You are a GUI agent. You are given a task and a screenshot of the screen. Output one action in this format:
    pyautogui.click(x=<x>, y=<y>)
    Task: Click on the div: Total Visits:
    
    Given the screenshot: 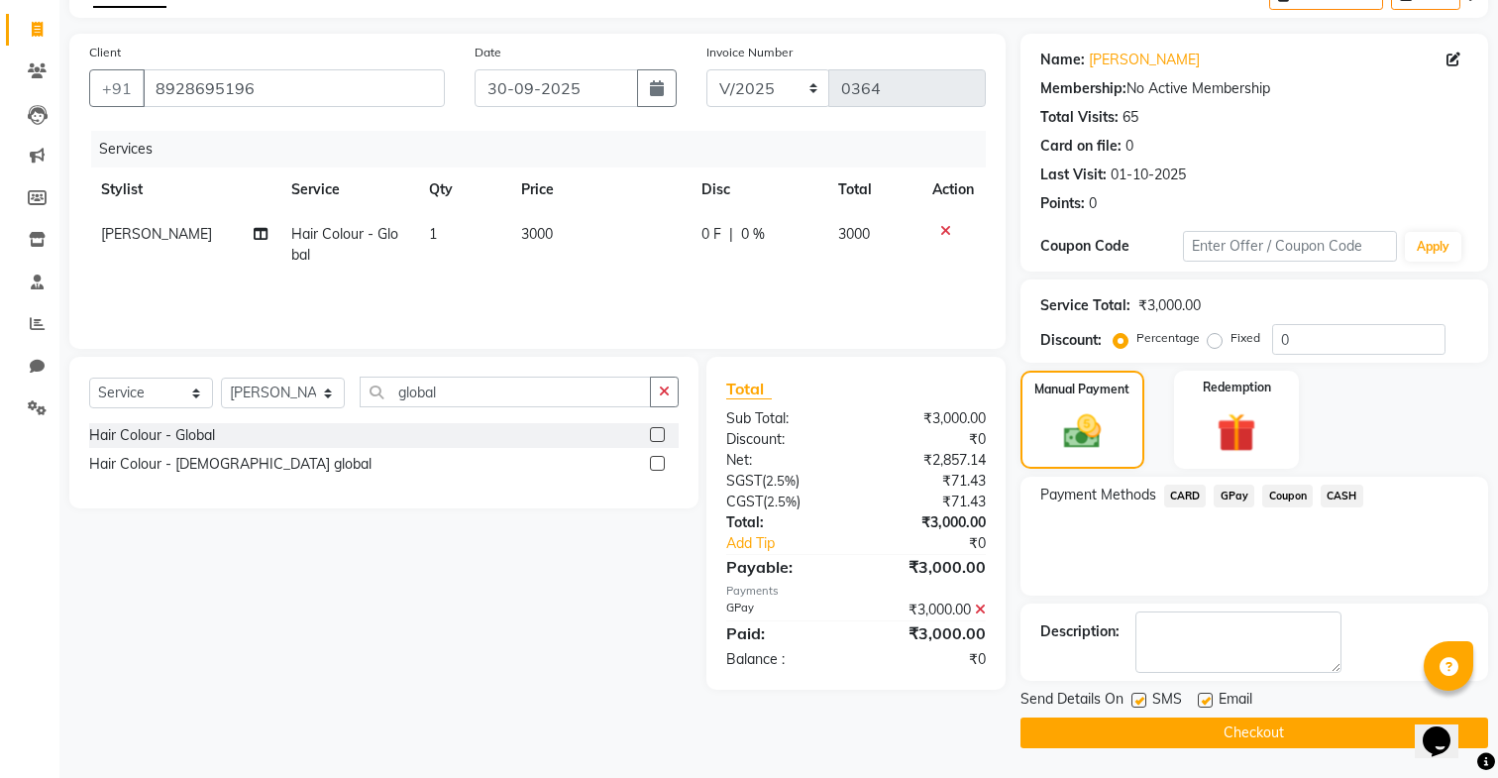 What is the action you would take?
    pyautogui.click(x=1079, y=117)
    